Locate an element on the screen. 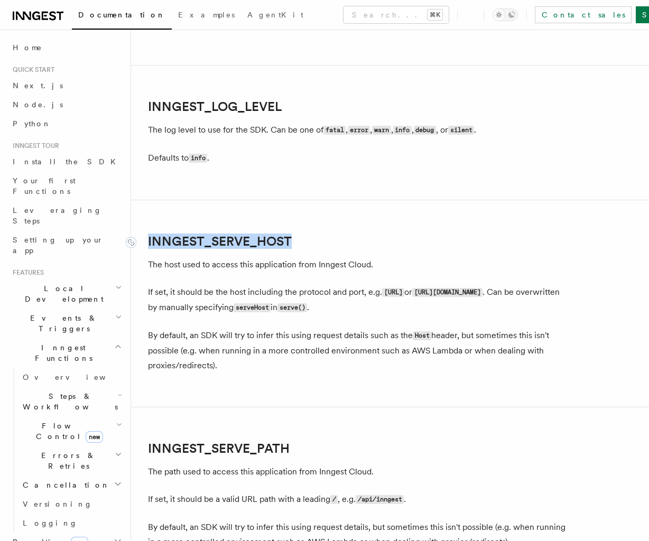 This screenshot has width=649, height=541. button: Inngest Functions is located at coordinates (66, 353).